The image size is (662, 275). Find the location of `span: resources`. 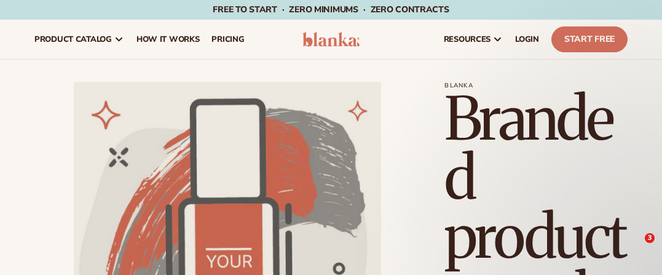

span: resources is located at coordinates (467, 39).